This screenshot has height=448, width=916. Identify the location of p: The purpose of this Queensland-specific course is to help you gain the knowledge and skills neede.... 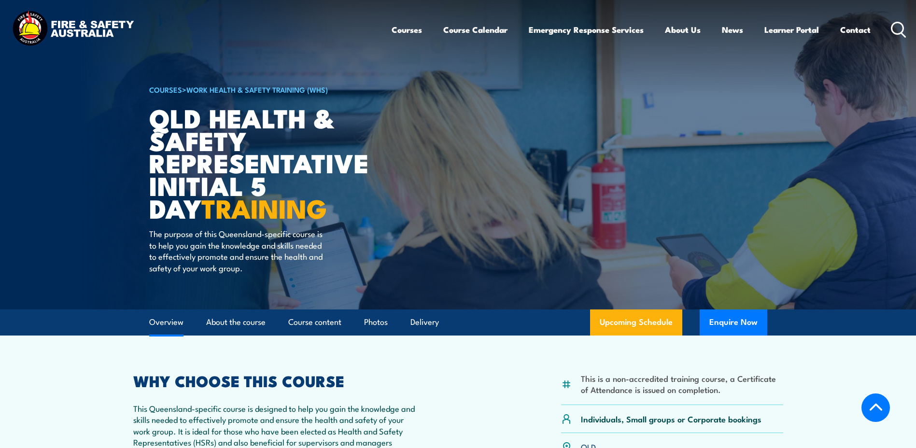
(237, 251).